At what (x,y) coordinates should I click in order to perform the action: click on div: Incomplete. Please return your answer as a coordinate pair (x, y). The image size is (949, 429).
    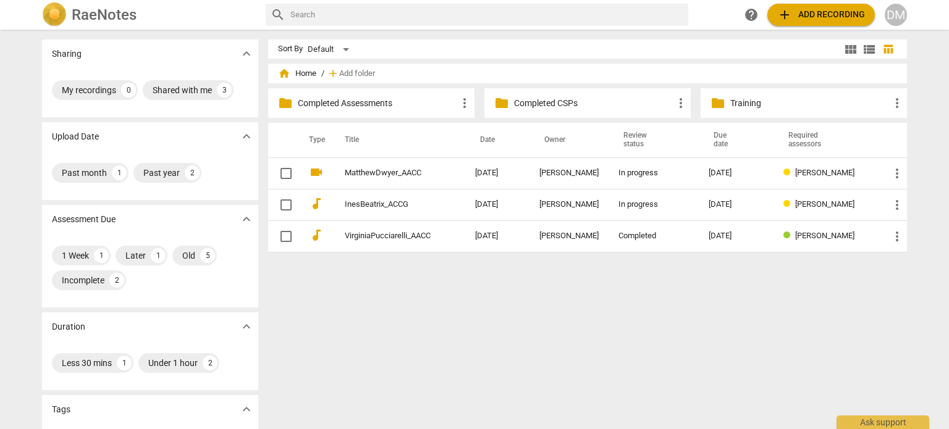
    Looking at the image, I should click on (83, 280).